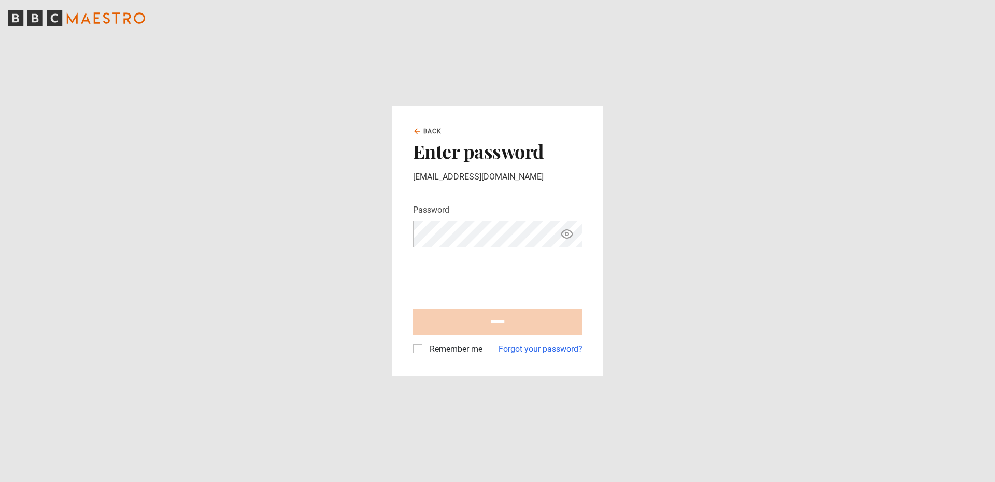 Image resolution: width=995 pixels, height=482 pixels. I want to click on a: Forgot your password?, so click(541, 349).